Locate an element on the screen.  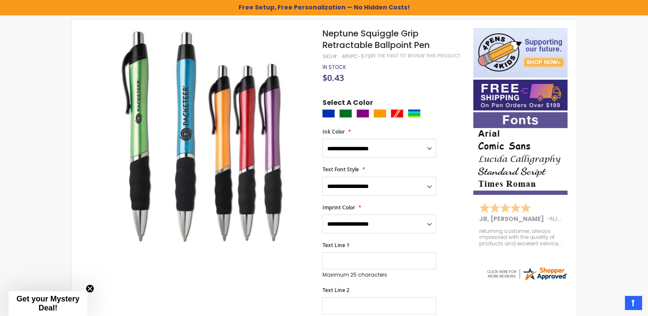
span: Neptune Squiggle Grip Retractable Ballpoint Pen is located at coordinates (376, 39).